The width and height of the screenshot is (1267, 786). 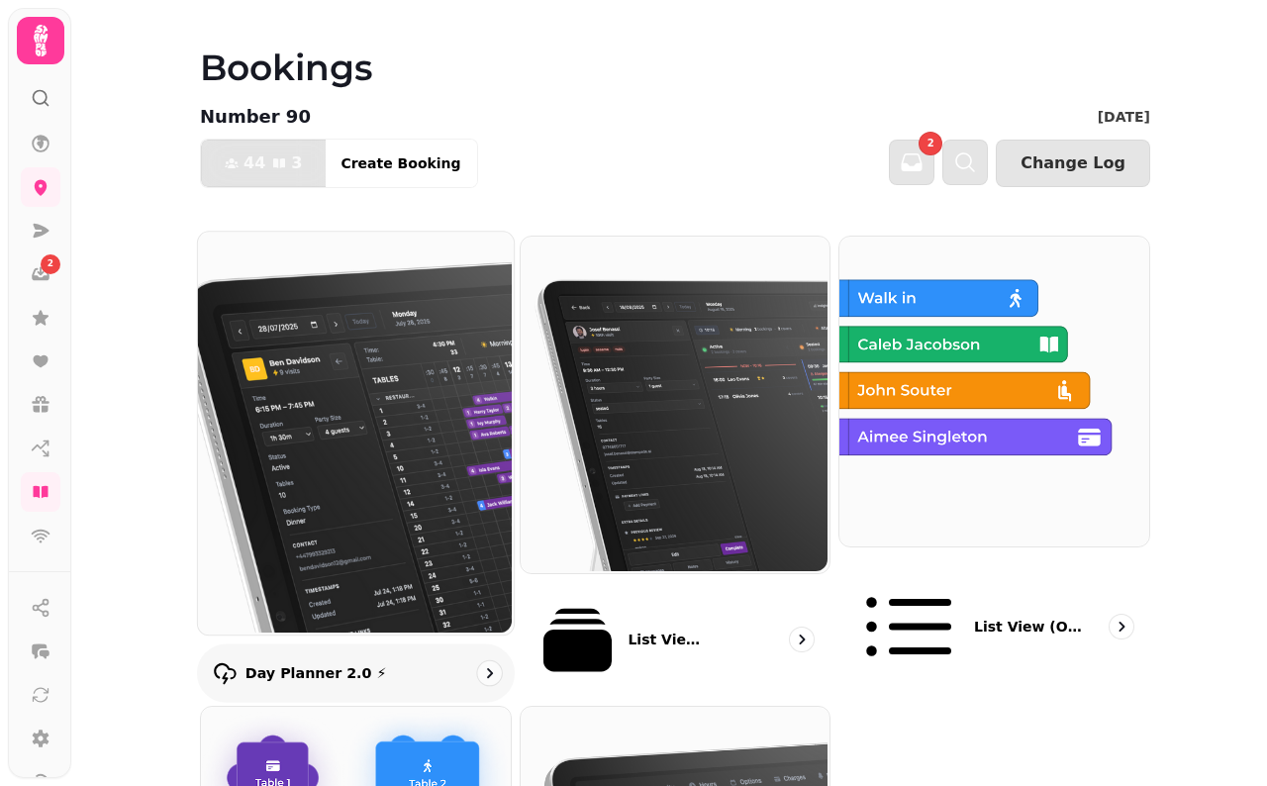 What do you see at coordinates (400, 163) in the screenshot?
I see `span: Create Booking` at bounding box center [400, 163].